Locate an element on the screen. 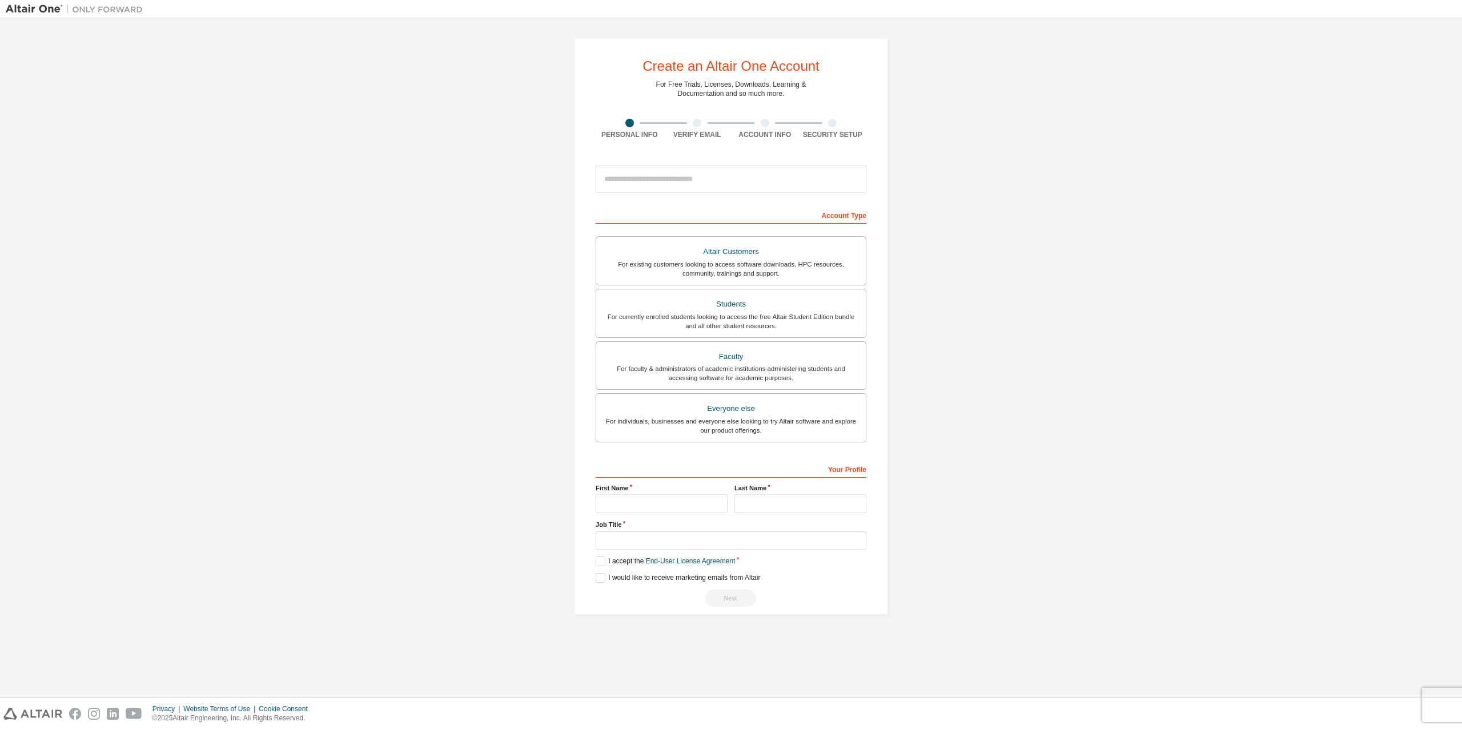 The height and width of the screenshot is (730, 1462). div: Altair Customers is located at coordinates (731, 252).